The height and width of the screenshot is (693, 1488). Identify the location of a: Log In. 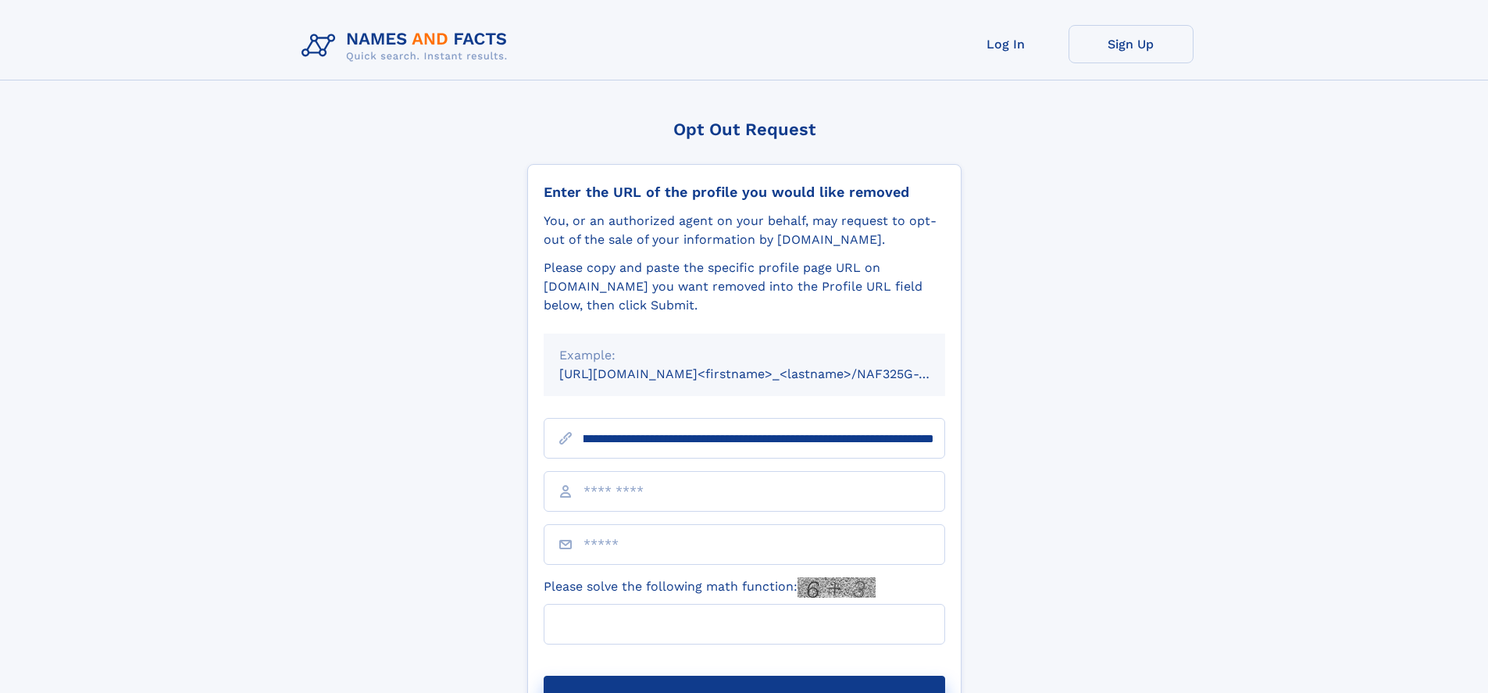
(1006, 44).